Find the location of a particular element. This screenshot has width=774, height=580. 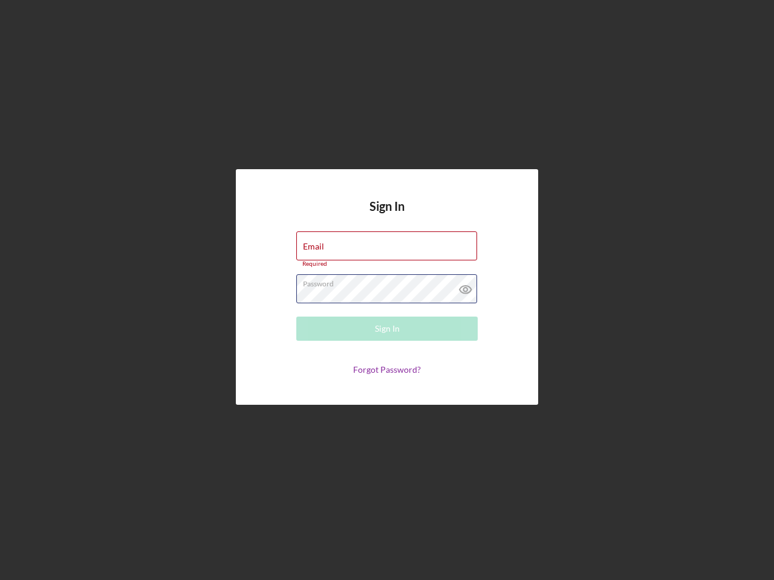

h4: Sign In is located at coordinates (387, 215).